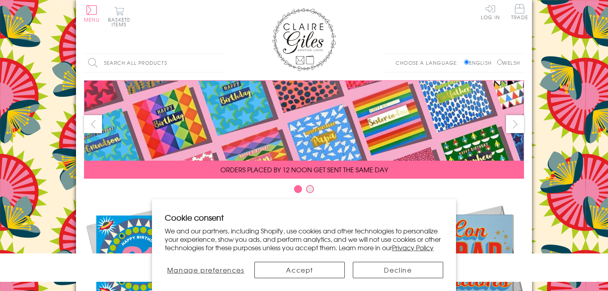  What do you see at coordinates (92, 14) in the screenshot?
I see `button: Menu` at bounding box center [92, 14].